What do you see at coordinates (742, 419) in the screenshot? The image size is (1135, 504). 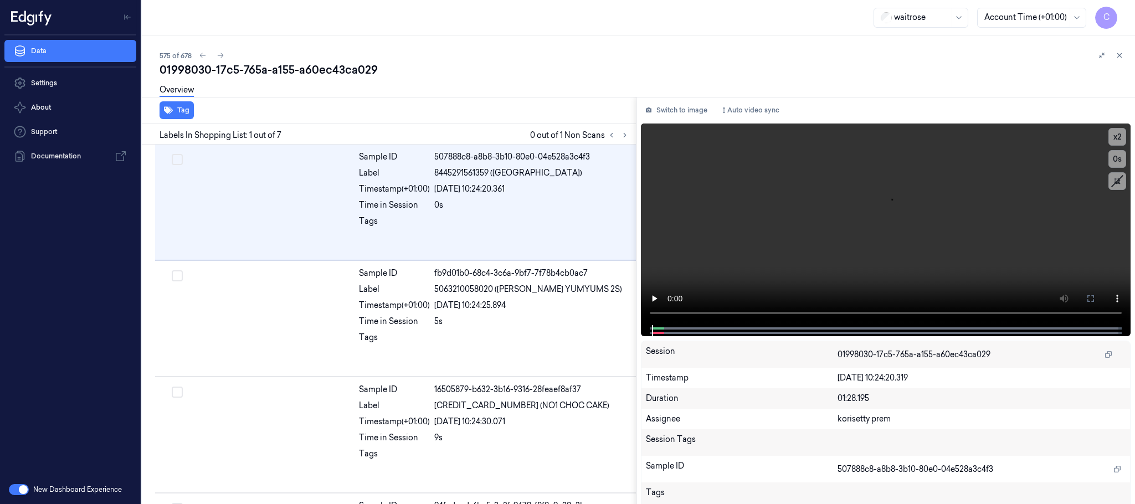 I see `div: Assignee` at bounding box center [742, 419].